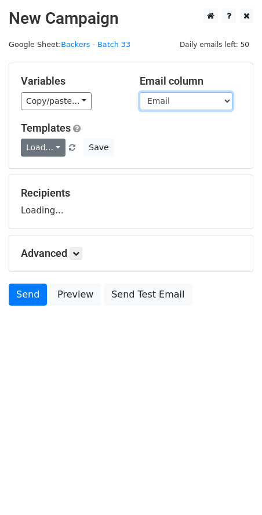 Image resolution: width=262 pixels, height=515 pixels. I want to click on a: Send, so click(28, 295).